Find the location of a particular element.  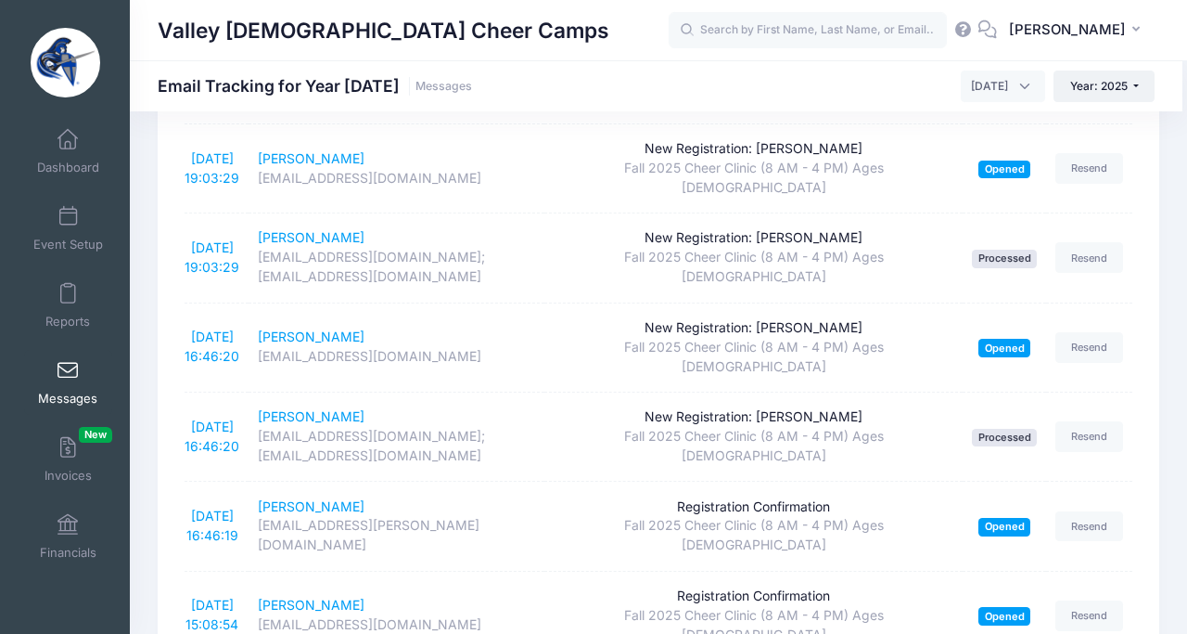

span: Event Setup is located at coordinates (68, 244).